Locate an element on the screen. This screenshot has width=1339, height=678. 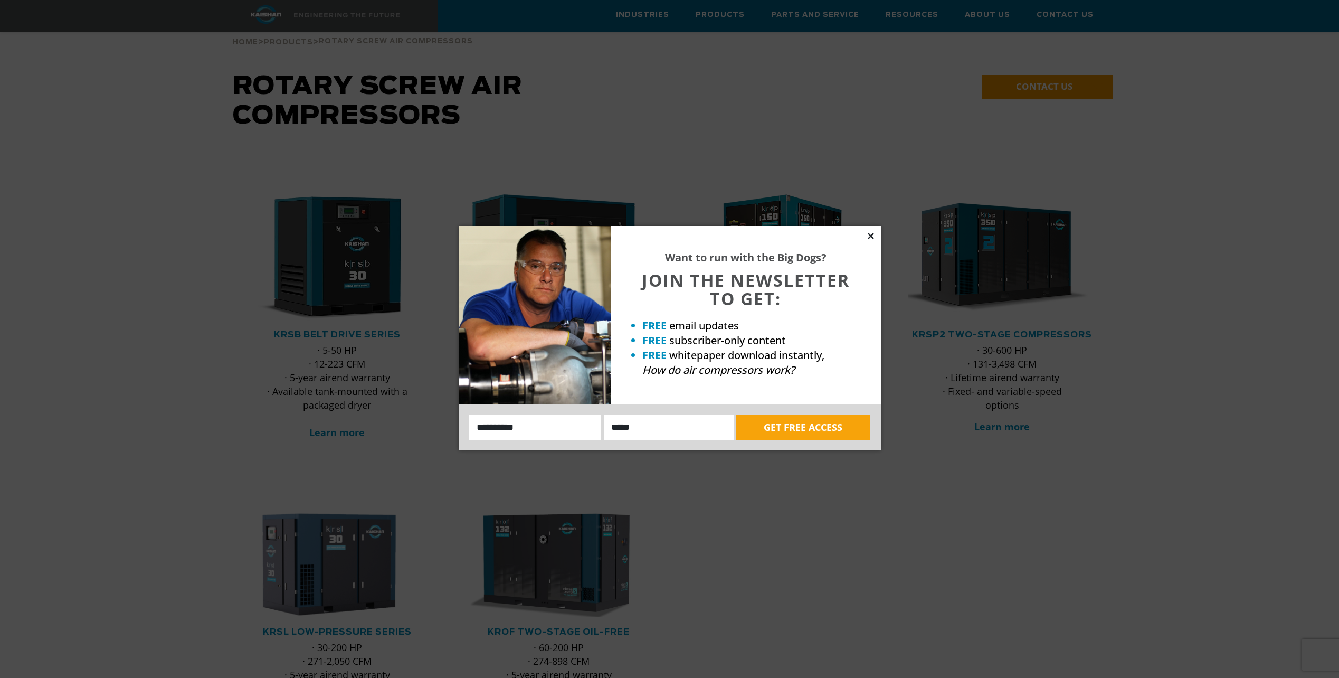
input: Email is located at coordinates (669, 427).